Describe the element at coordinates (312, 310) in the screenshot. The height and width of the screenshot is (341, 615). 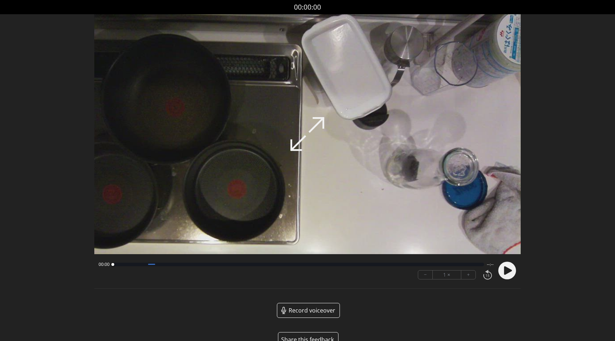
I see `span: Record voiceover` at that location.